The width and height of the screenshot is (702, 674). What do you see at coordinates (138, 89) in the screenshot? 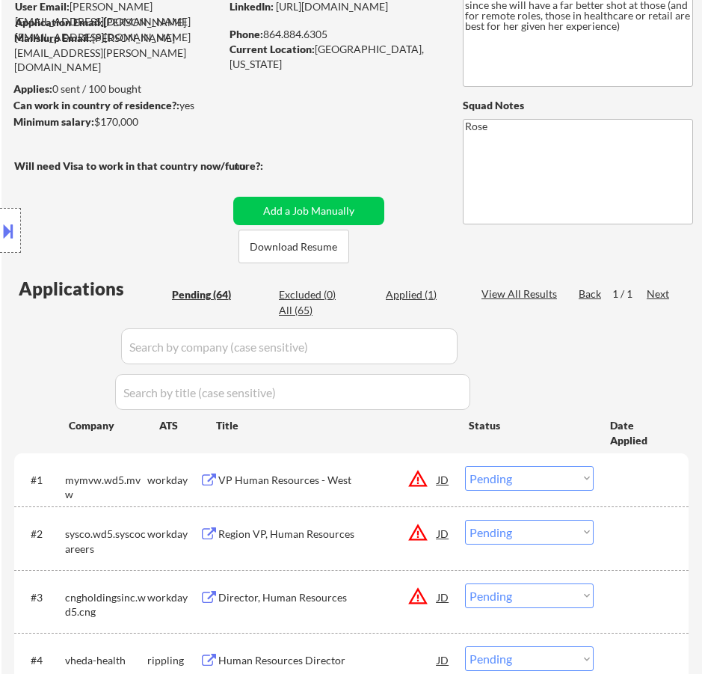
I see `div: 0 sent / 100 bought` at bounding box center [138, 89].